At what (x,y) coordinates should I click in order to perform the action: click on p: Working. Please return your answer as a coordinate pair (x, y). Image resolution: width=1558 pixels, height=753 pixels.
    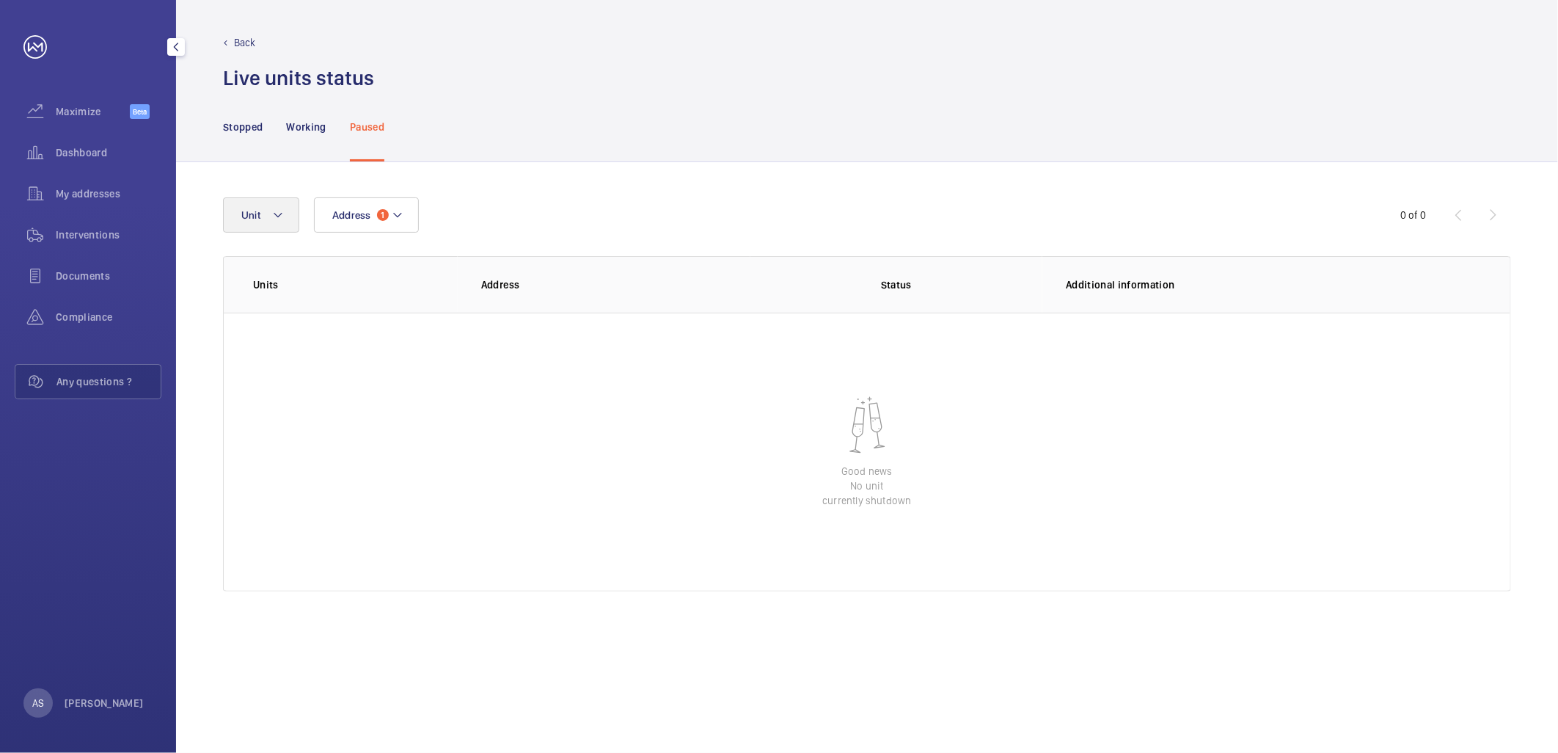
    Looking at the image, I should click on (306, 127).